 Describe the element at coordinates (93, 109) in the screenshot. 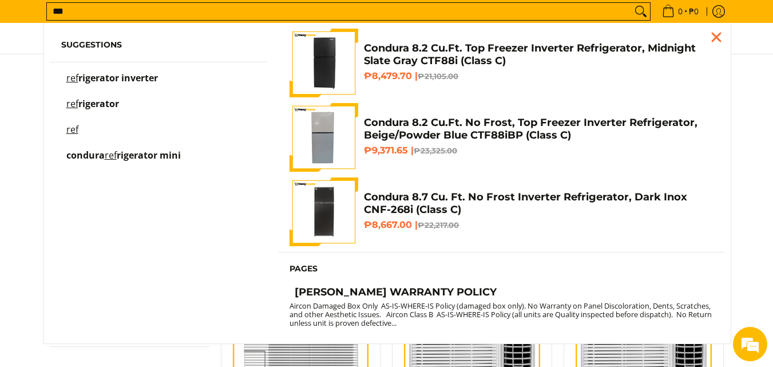

I see `p: refrigerator` at that location.